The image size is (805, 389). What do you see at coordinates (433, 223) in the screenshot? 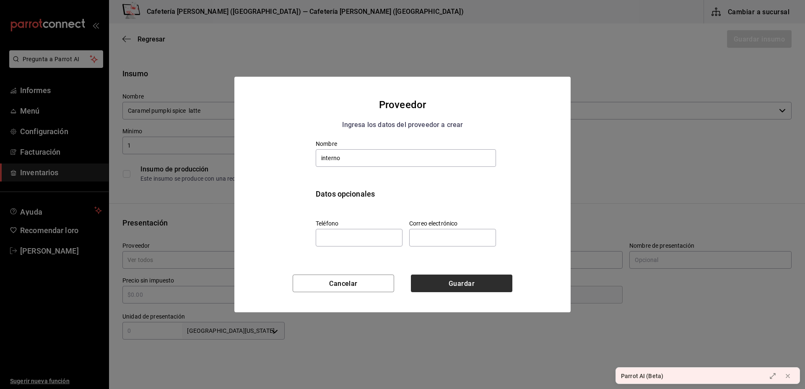
I see `font: Correo electrónico` at bounding box center [433, 223].